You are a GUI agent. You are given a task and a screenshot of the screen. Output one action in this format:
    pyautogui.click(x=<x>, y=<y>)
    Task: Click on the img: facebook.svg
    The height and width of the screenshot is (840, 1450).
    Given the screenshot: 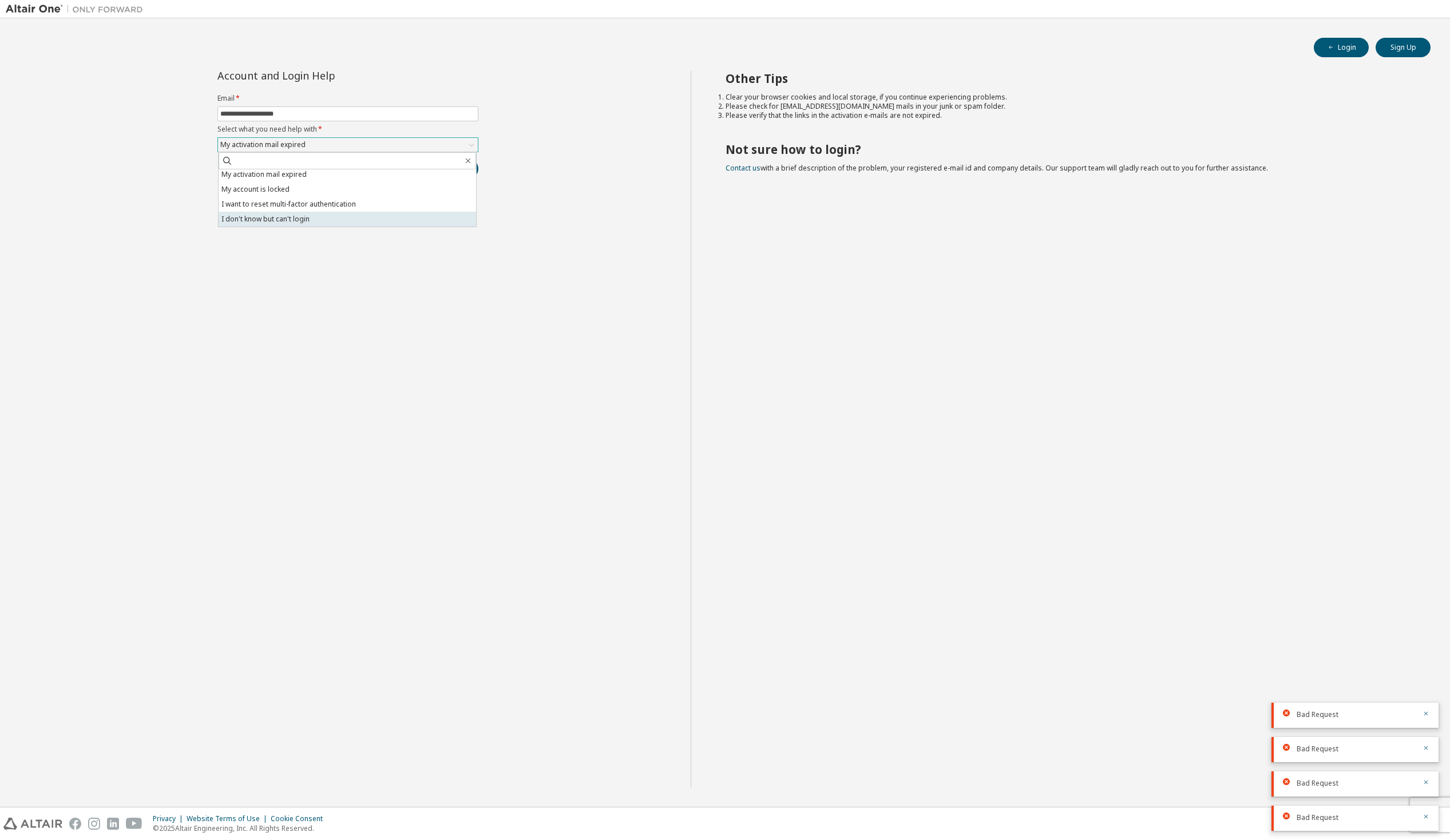 What is the action you would take?
    pyautogui.click(x=75, y=823)
    